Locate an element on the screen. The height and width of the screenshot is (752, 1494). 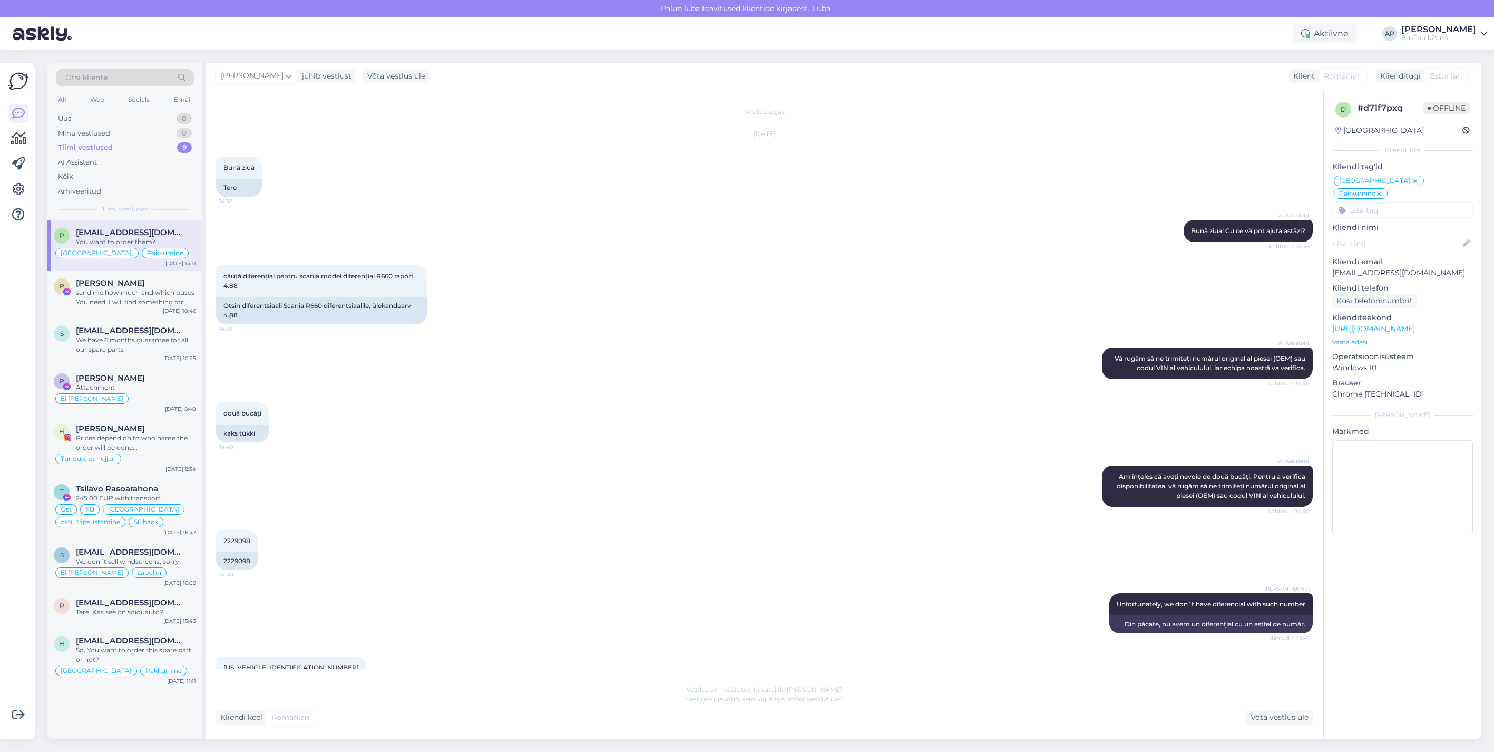
span: Vestluse ülevõtmiseks vajutage is located at coordinates (764, 698).